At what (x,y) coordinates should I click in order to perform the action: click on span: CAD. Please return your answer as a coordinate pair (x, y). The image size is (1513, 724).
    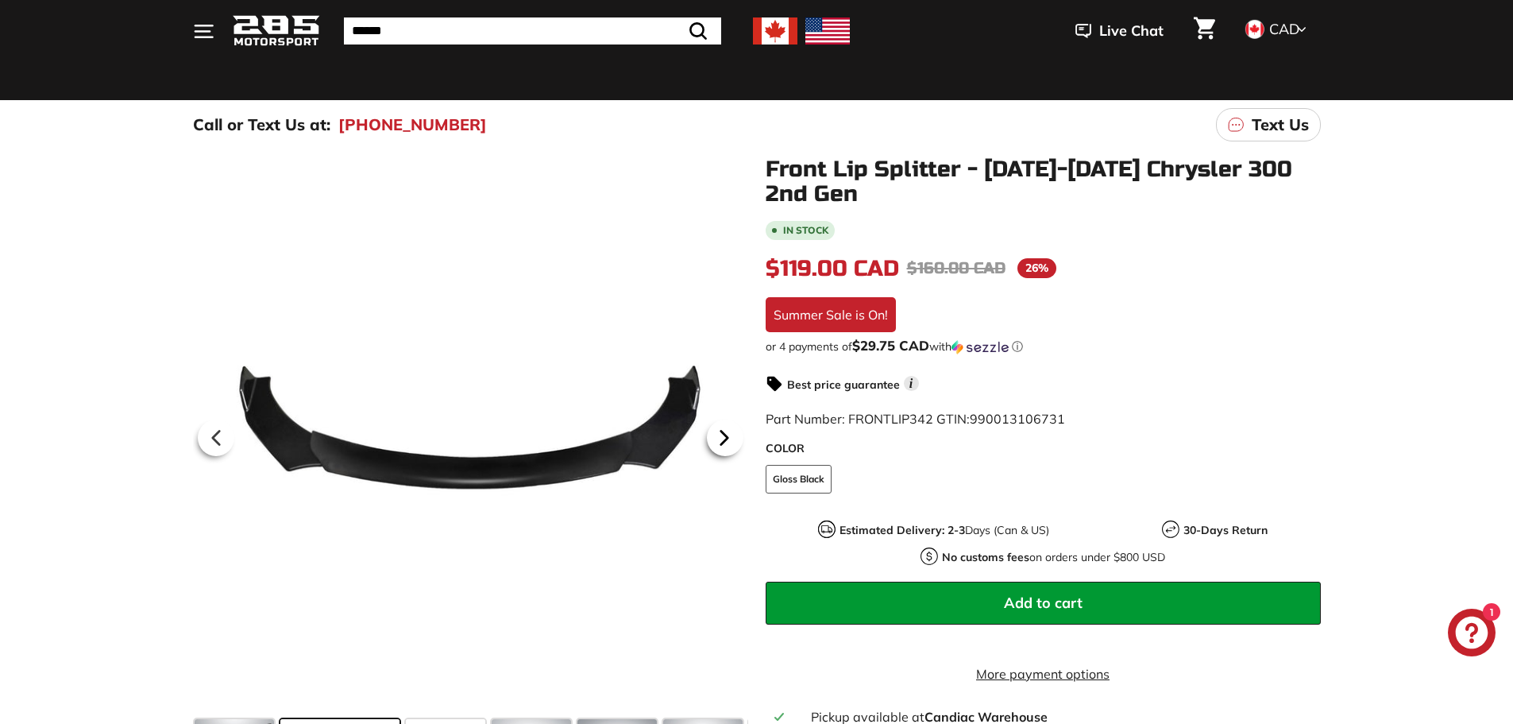
    Looking at the image, I should click on (1284, 29).